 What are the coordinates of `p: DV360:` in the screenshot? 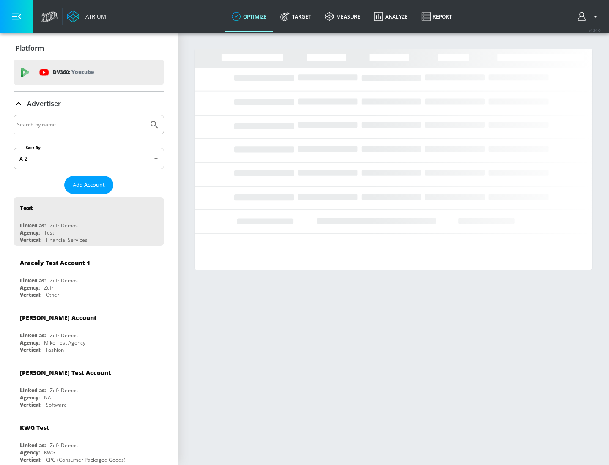 It's located at (73, 72).